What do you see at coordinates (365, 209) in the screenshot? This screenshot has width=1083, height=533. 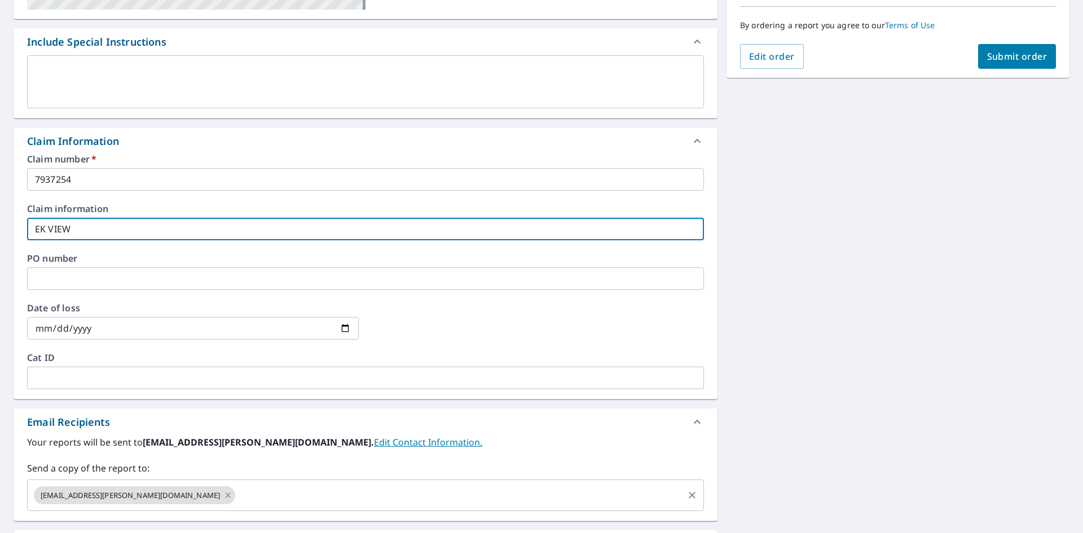 I see `label: Claim information` at bounding box center [365, 209].